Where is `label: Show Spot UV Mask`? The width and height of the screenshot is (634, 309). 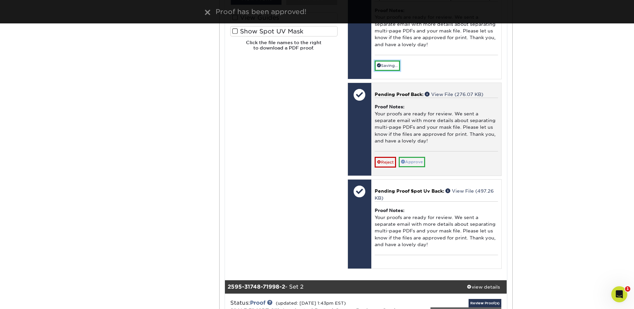 label: Show Spot UV Mask is located at coordinates (284, 31).